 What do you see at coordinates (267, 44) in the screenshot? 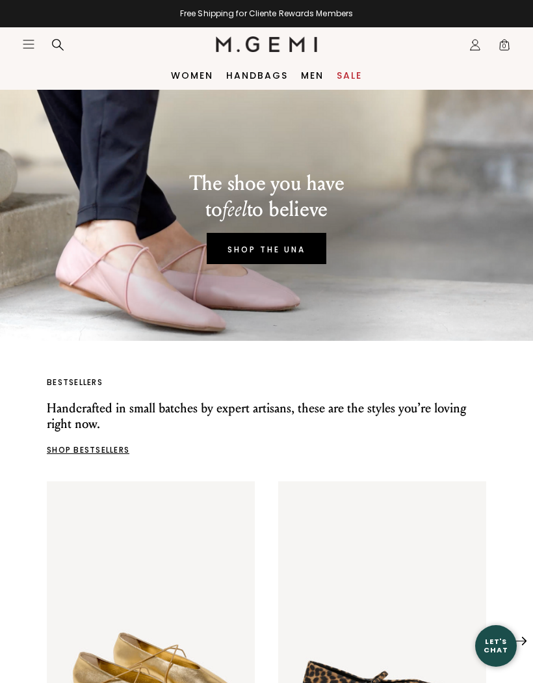
I see `img: M.Gemi` at bounding box center [267, 44].